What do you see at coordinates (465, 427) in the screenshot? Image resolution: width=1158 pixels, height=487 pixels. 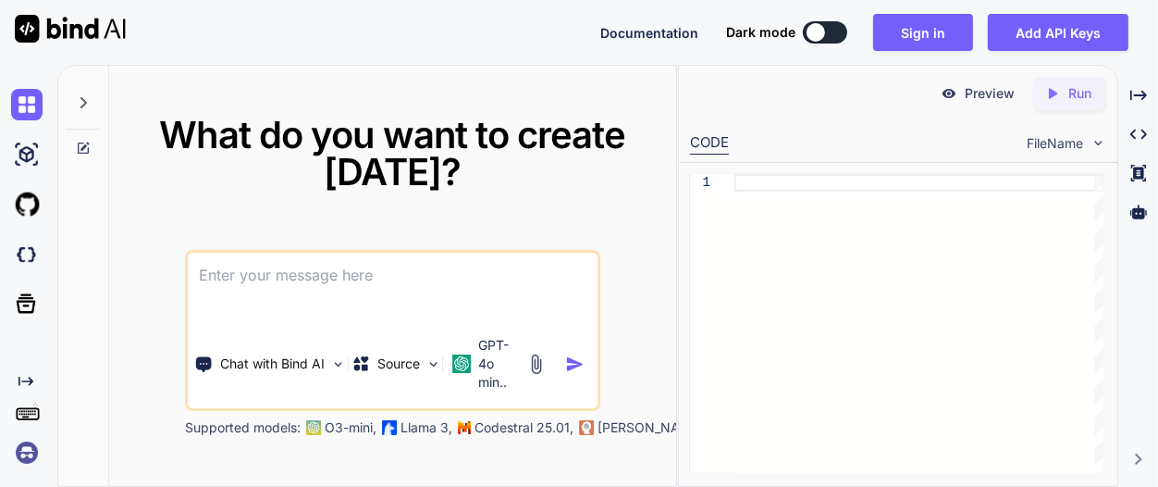 I see `img: Mistral-AI` at bounding box center [465, 427].